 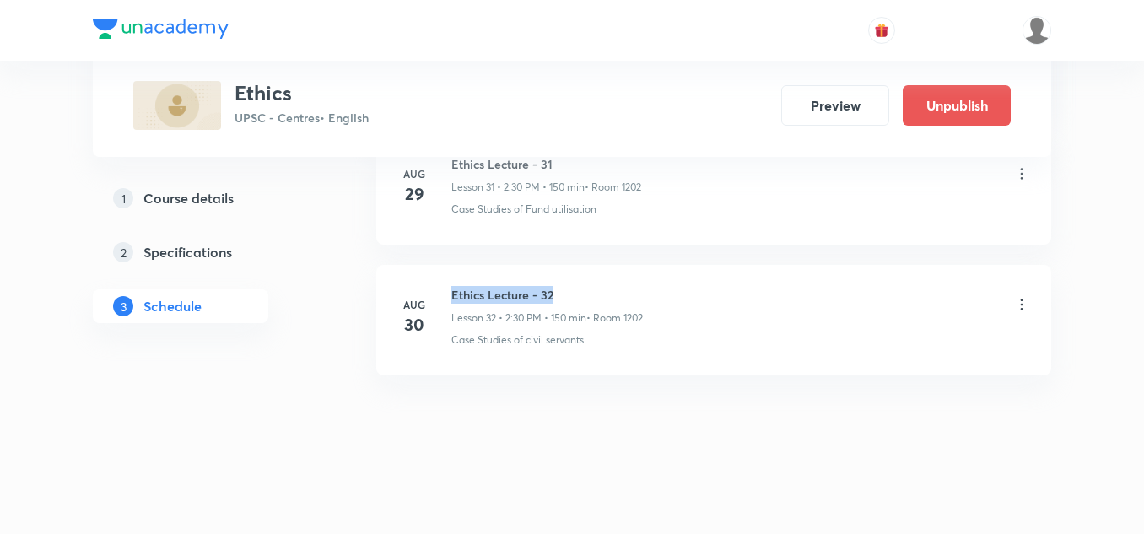 I want to click on img: avatar, so click(x=881, y=30).